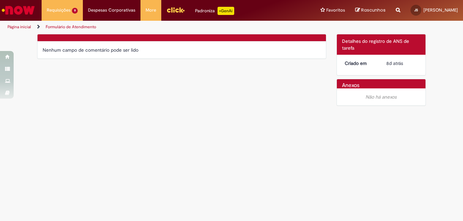 This screenshot has width=463, height=221. I want to click on img: click_logo_yellow_360x200.png, so click(175, 10).